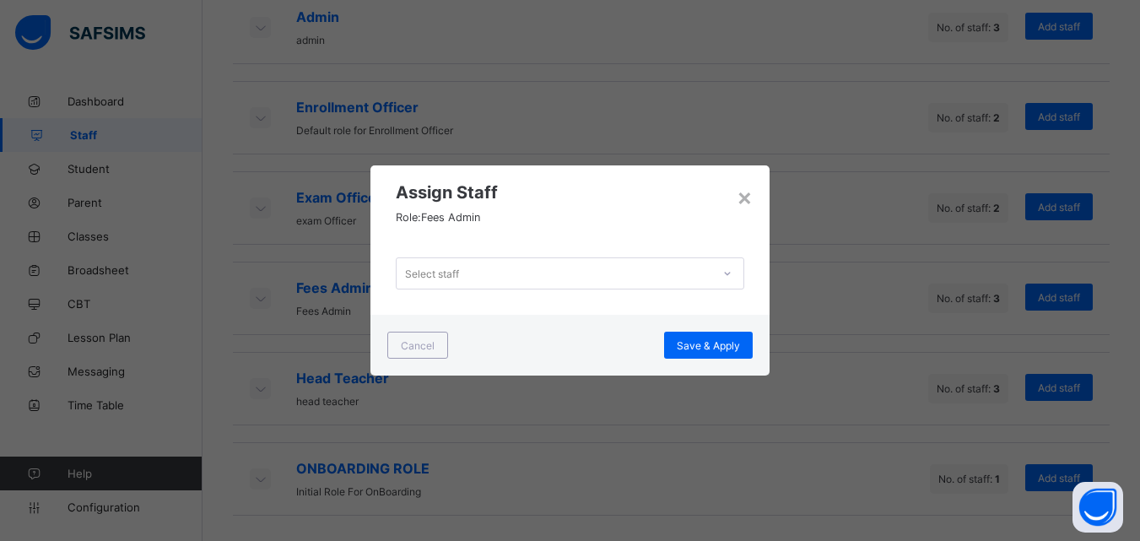  I want to click on span: Assign Staff, so click(570, 192).